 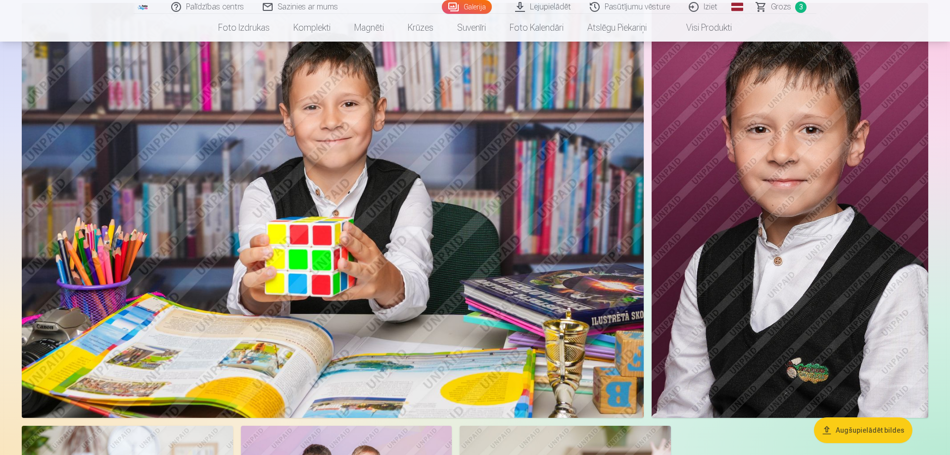 I want to click on a: Komplekti, so click(x=312, y=28).